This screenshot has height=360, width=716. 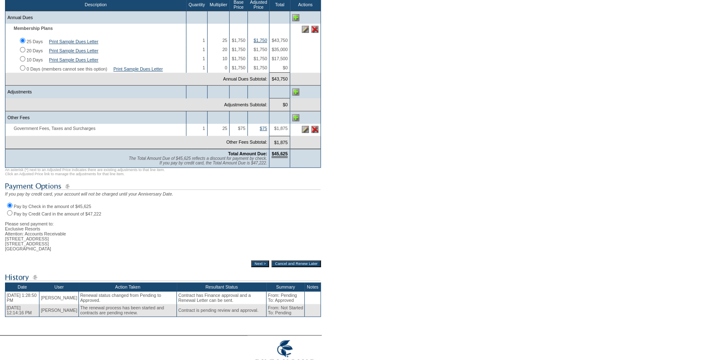 What do you see at coordinates (280, 79) in the screenshot?
I see `td: $43,750` at bounding box center [280, 79].